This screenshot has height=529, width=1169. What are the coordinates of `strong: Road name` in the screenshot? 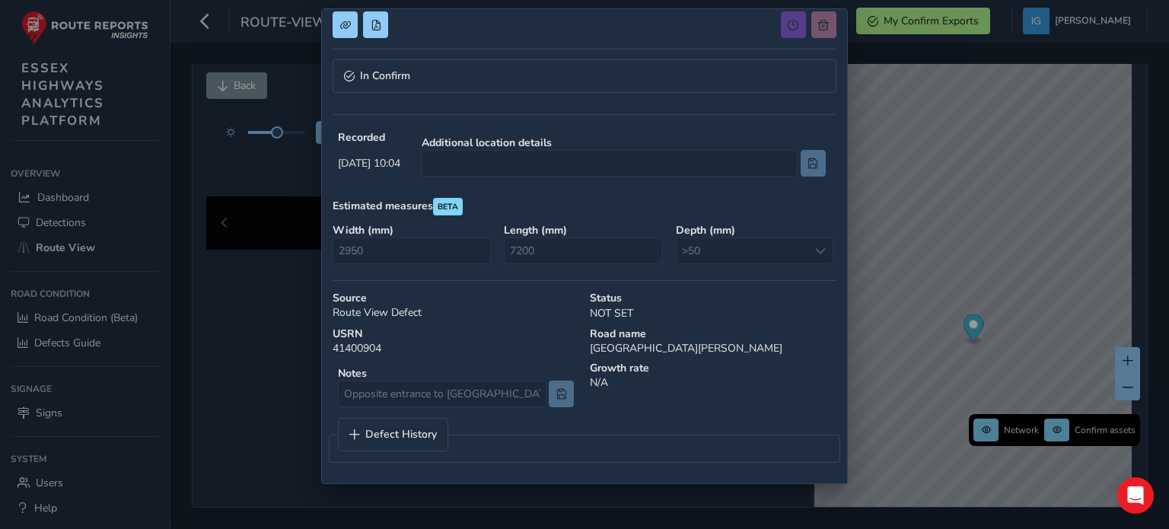 It's located at (713, 333).